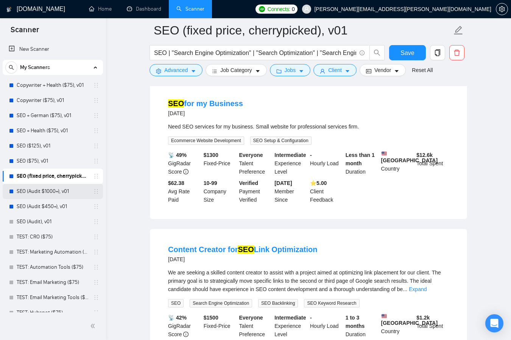  I want to click on a: TEST: Email Marketing ($75), so click(53, 282).